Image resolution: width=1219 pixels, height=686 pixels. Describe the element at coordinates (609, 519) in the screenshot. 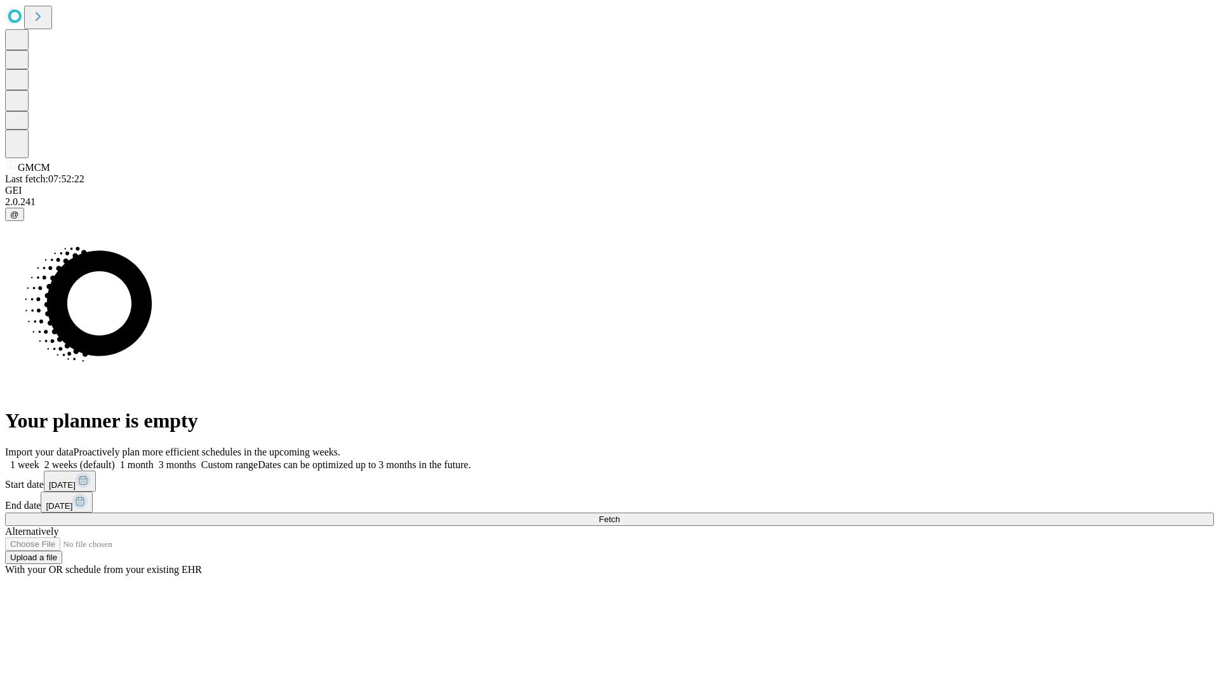

I see `span: Fetch` at that location.